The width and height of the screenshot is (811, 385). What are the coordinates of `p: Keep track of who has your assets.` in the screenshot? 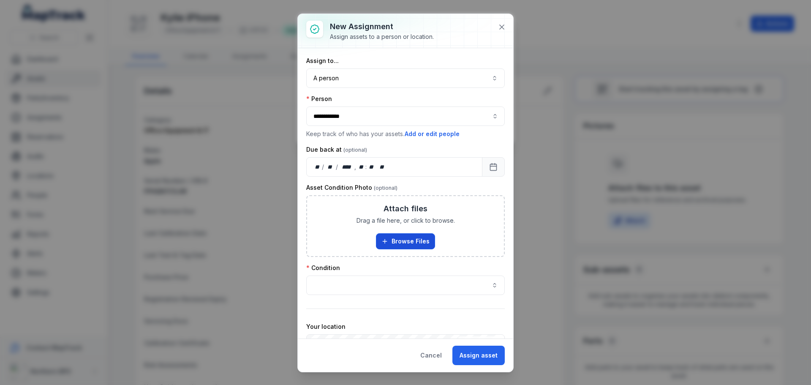 It's located at (406, 134).